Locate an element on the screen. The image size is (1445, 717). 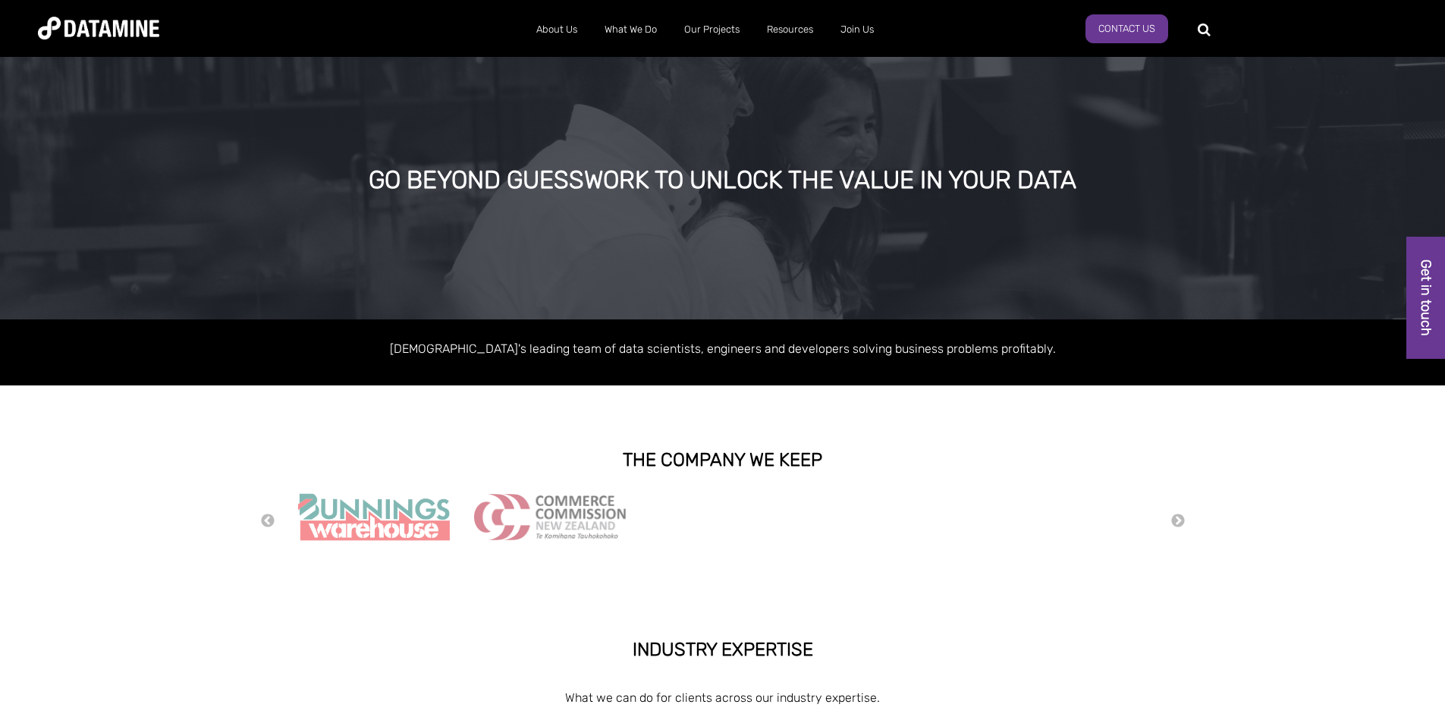
a: Resources is located at coordinates (790, 30).